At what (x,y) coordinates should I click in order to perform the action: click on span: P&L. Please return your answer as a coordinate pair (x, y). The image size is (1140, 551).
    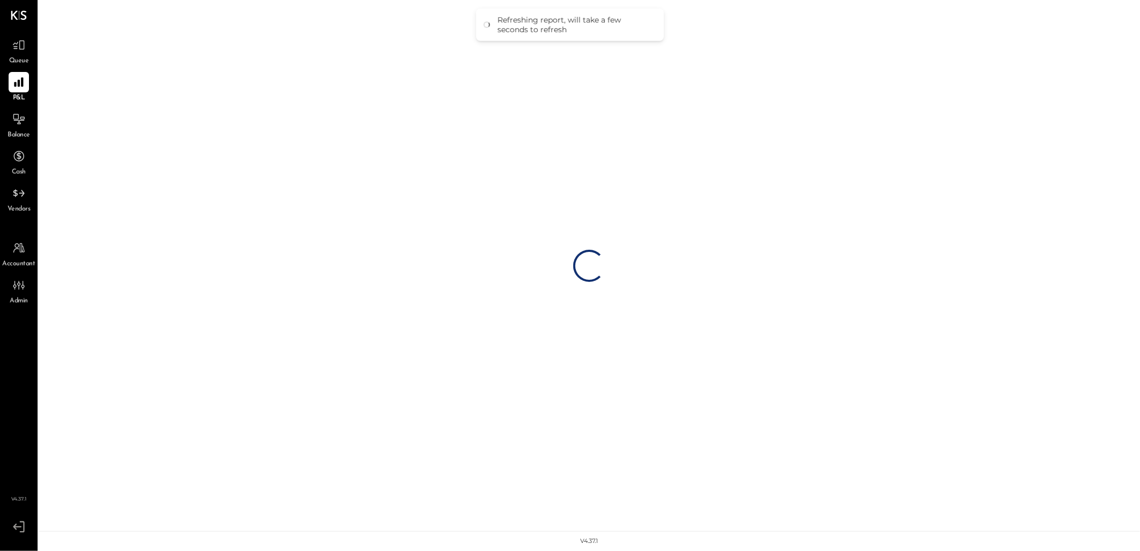
    Looking at the image, I should click on (19, 98).